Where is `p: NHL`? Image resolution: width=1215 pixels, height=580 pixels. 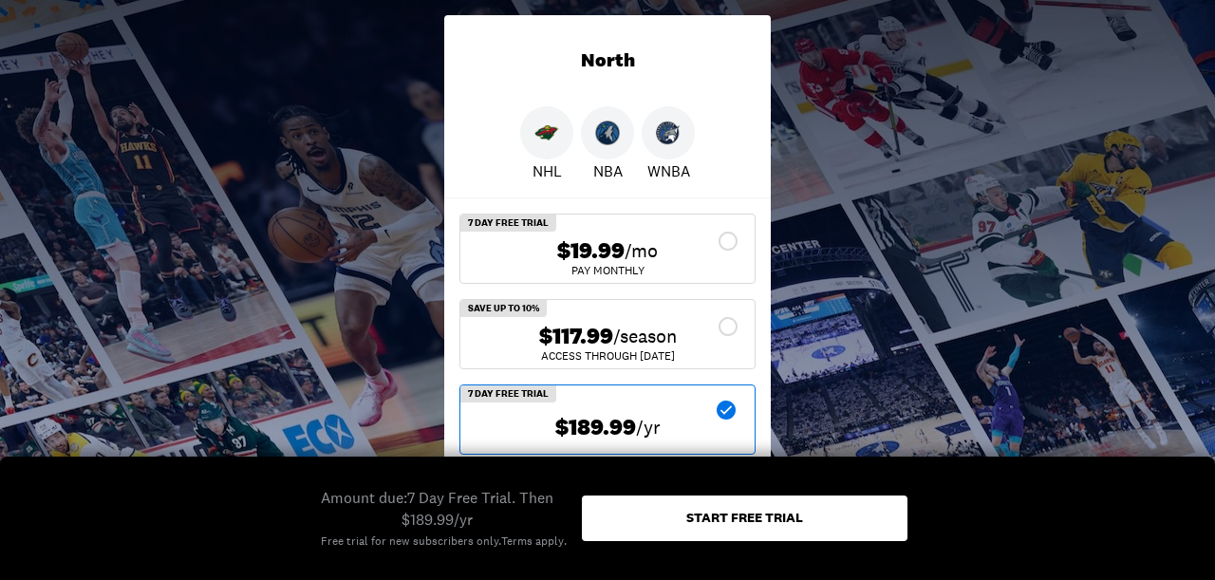
p: NHL is located at coordinates (547, 171).